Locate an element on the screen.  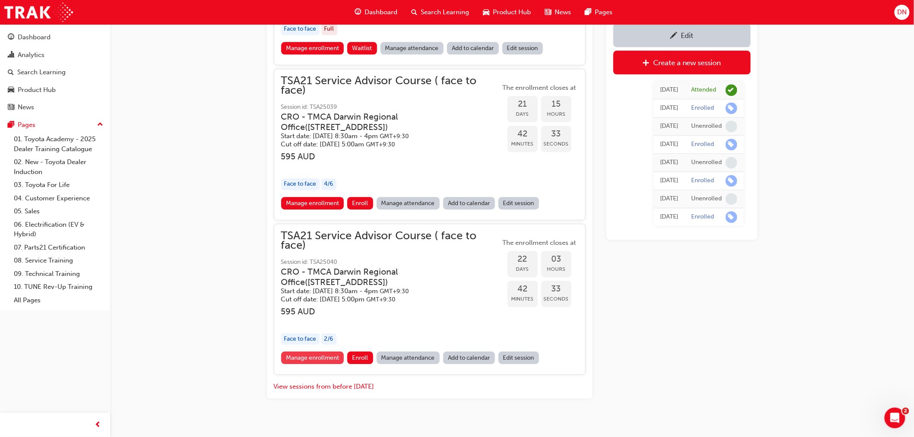
a: Trak is located at coordinates (38, 12).